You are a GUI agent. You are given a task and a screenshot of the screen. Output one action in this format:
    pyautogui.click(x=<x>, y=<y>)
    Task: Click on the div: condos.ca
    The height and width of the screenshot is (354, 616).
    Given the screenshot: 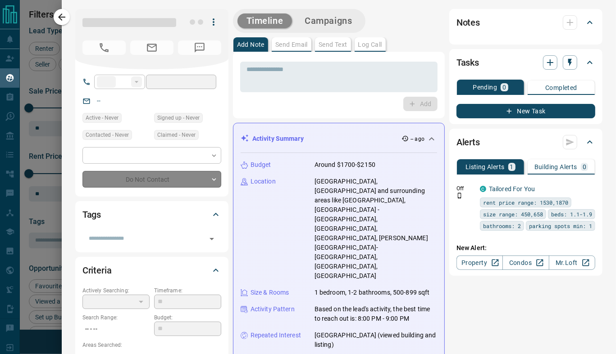 What is the action you would take?
    pyautogui.click(x=483, y=189)
    